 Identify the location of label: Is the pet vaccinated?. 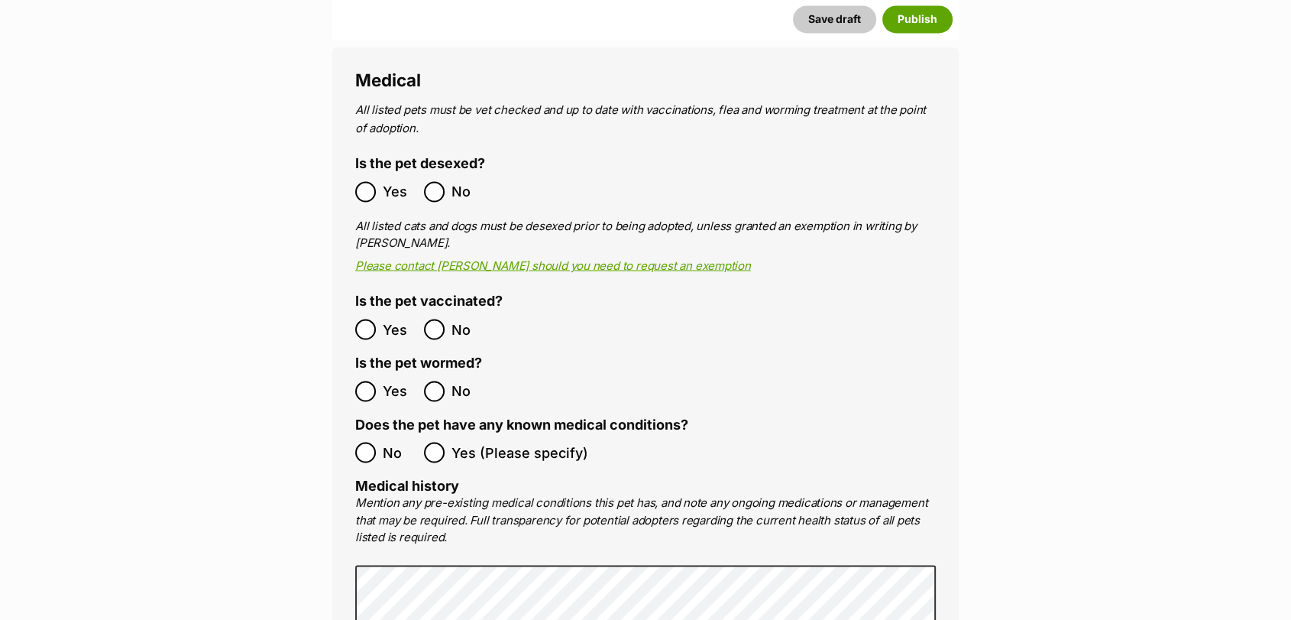
(429, 300).